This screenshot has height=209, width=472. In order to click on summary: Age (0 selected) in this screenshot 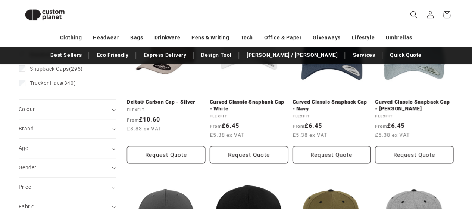, I will do `click(67, 148)`.